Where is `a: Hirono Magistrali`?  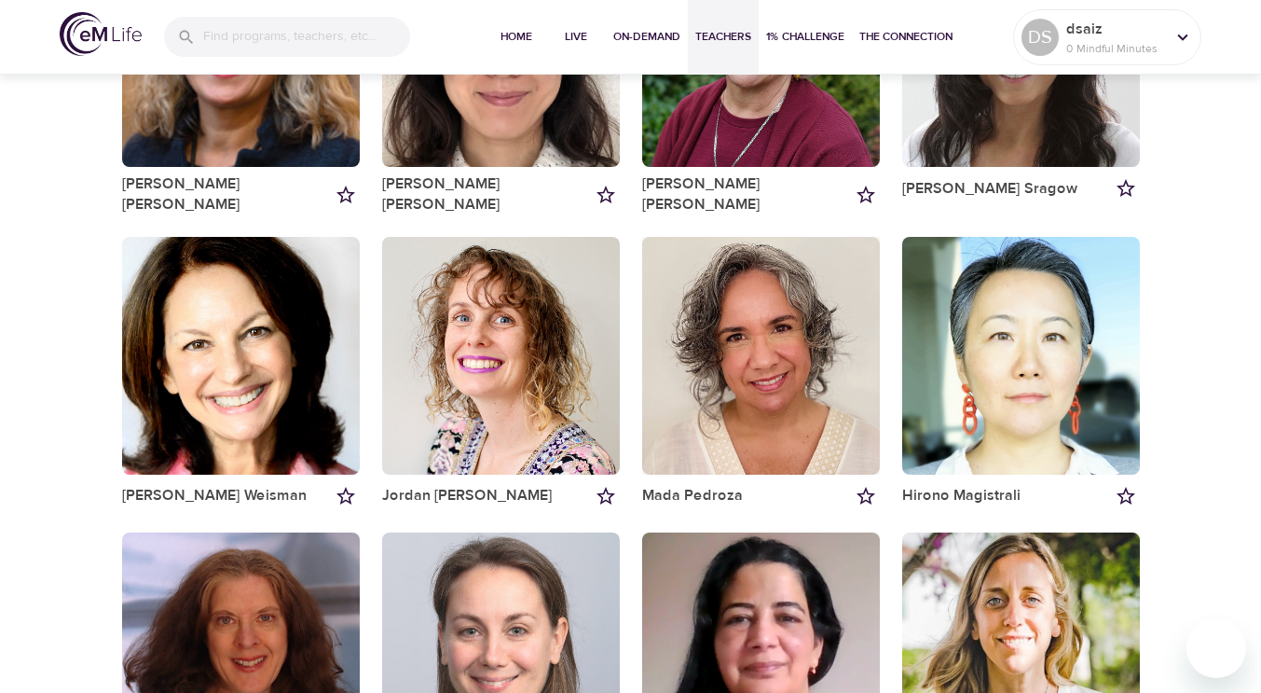
a: Hirono Magistrali is located at coordinates (961, 495).